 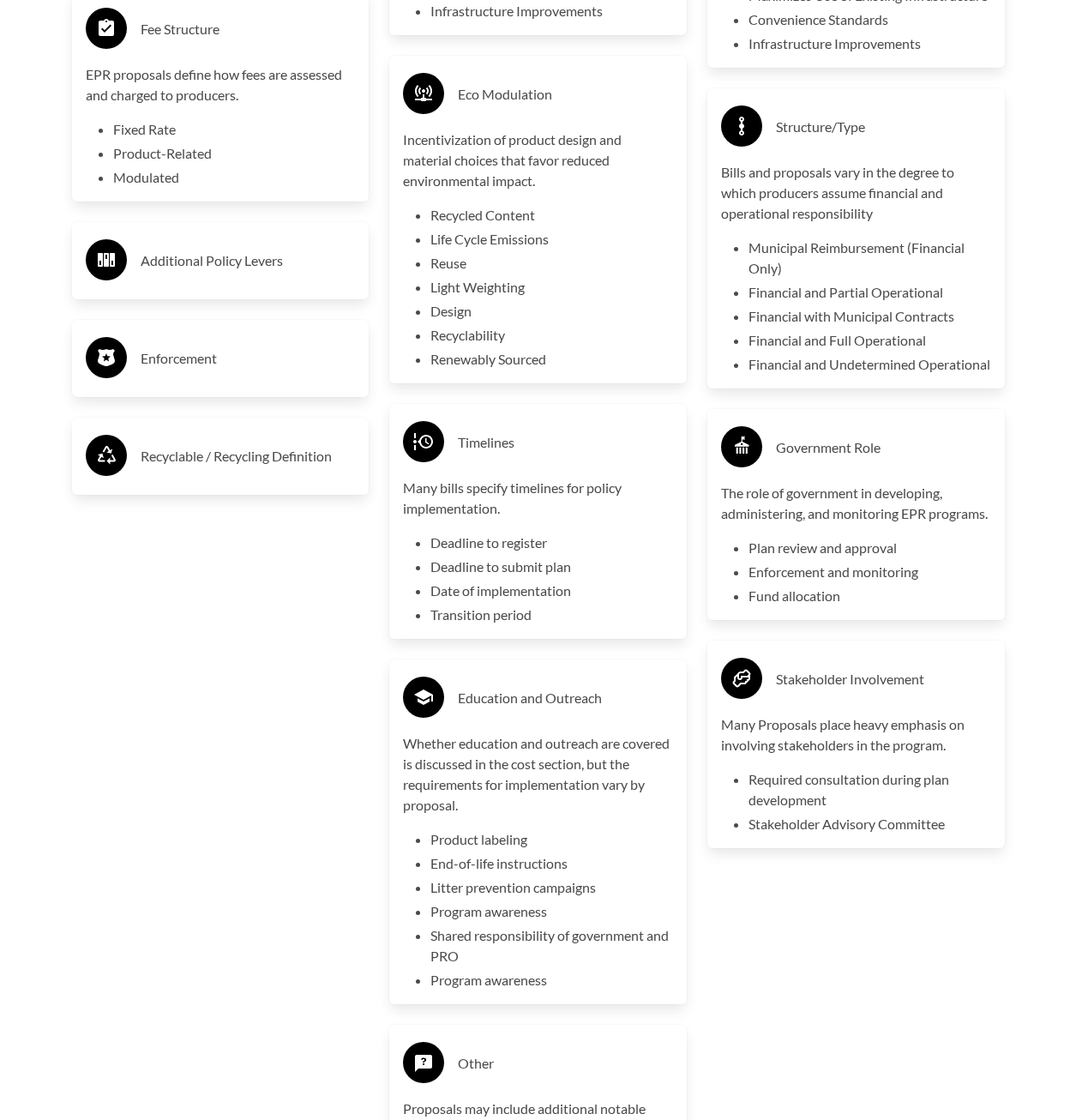 What do you see at coordinates (248, 358) in the screenshot?
I see `h3: Enforcement` at bounding box center [248, 358].